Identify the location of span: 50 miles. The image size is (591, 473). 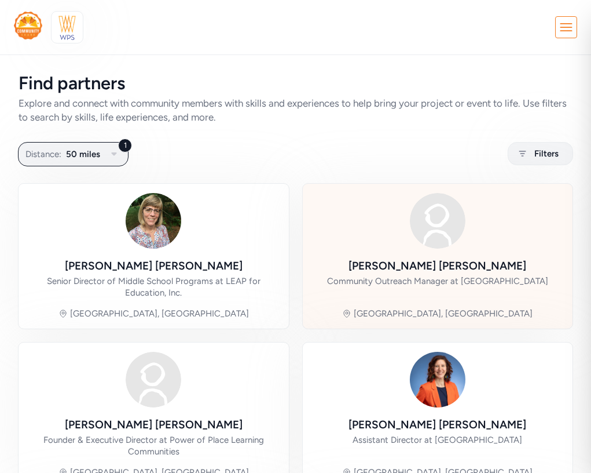
(83, 154).